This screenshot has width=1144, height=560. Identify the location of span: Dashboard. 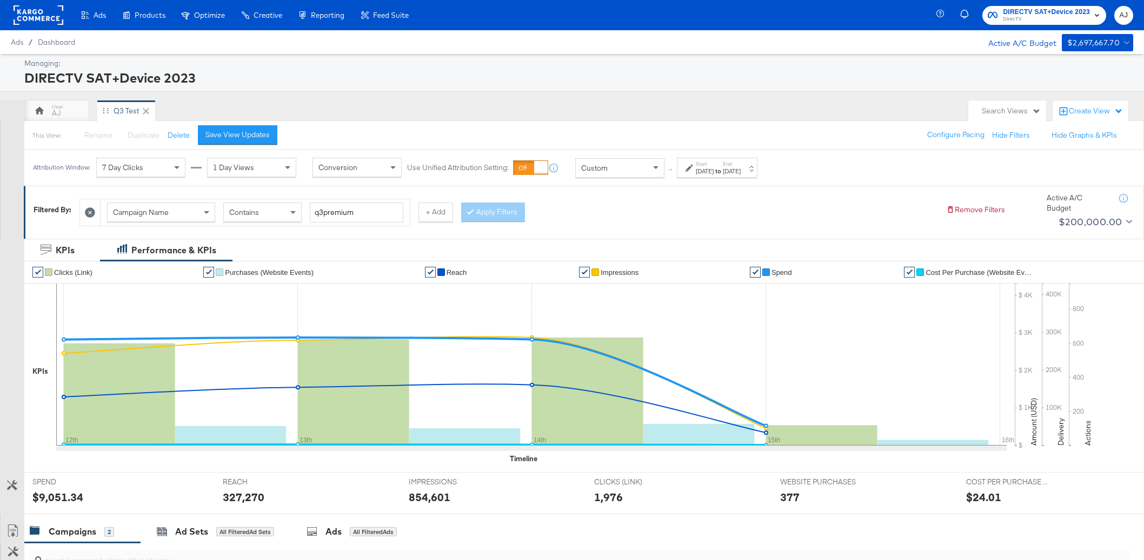
(56, 42).